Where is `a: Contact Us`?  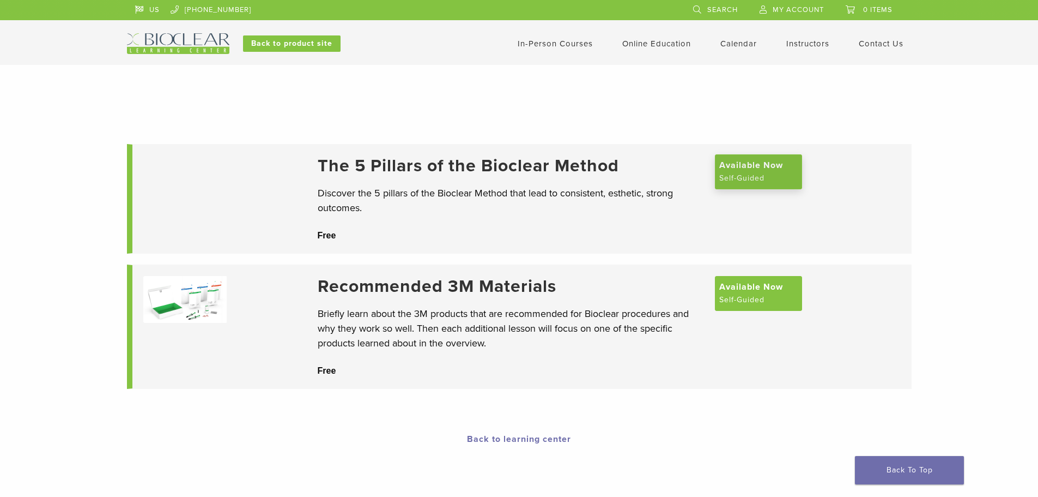
a: Contact Us is located at coordinates (881, 44).